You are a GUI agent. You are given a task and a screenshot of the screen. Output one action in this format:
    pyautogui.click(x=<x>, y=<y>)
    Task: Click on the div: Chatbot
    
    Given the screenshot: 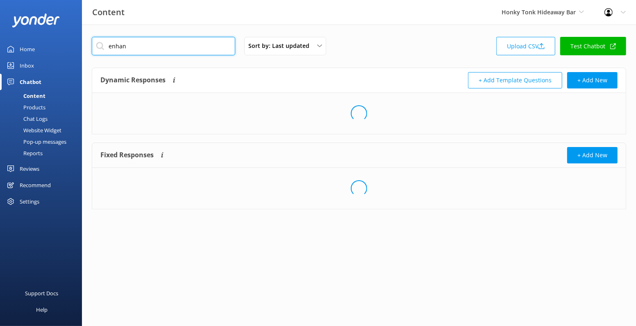 What is the action you would take?
    pyautogui.click(x=30, y=82)
    